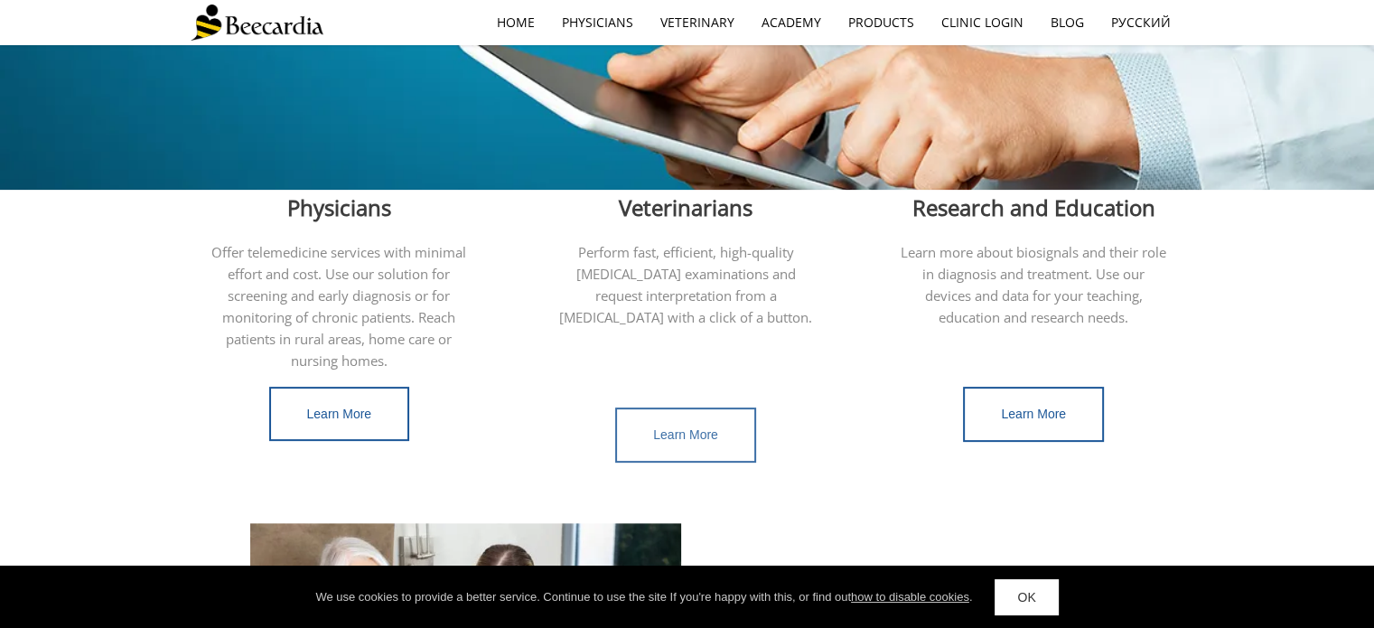 Image resolution: width=1374 pixels, height=628 pixels. I want to click on span: Physicians, so click(339, 207).